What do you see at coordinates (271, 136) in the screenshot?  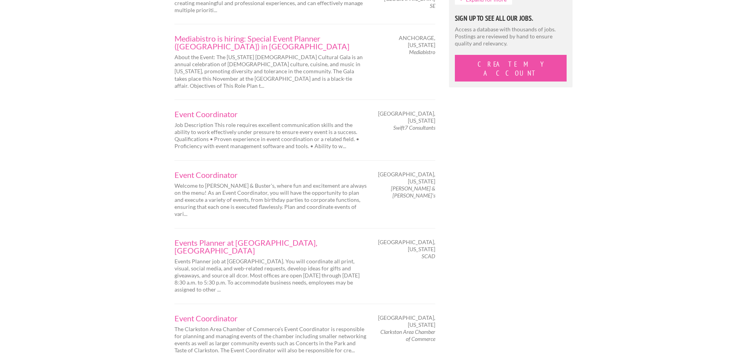 I see `p: Job Description This role requires excellent communication skills and the ability to work effecti...` at bounding box center [271, 136].